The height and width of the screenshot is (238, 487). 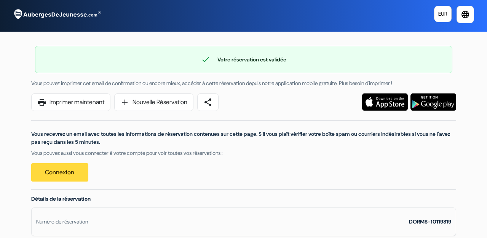 I want to click on p: Vous recevrez un email avec toutes les informations de réservation contenues sur cette page. S'il..., so click(x=244, y=138).